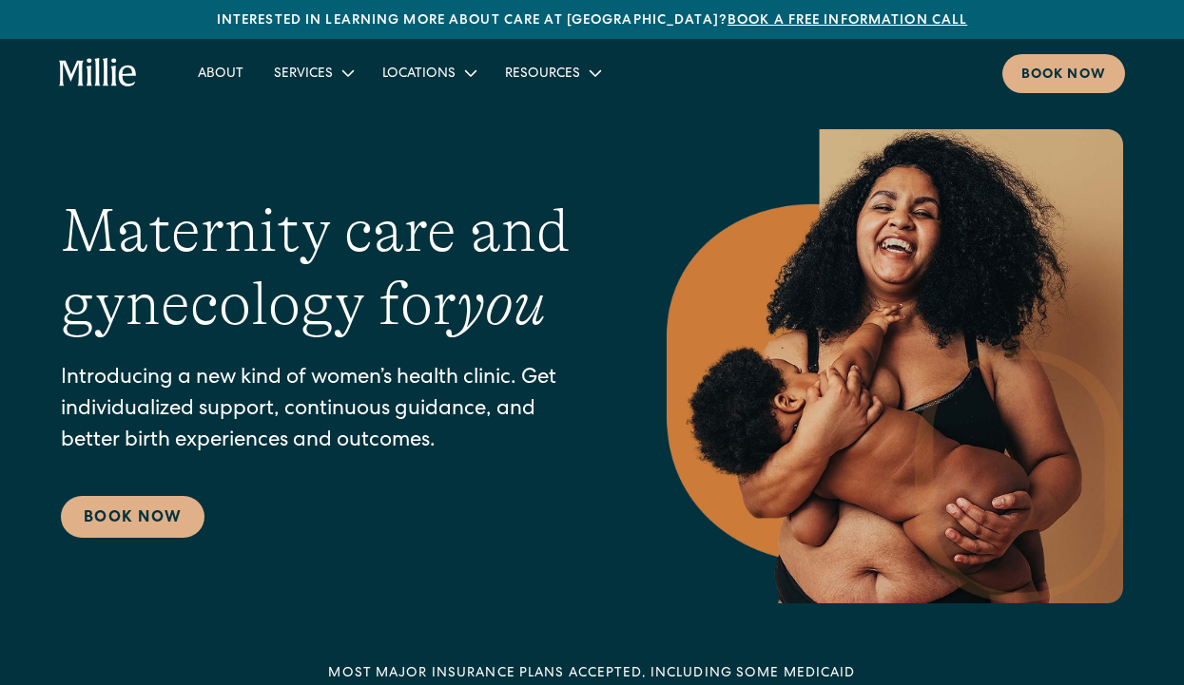  What do you see at coordinates (325, 411) in the screenshot?
I see `p: Introducing a new kind of women’s health clinic. Get individualized support, continuous guidance,...` at bounding box center [325, 411].